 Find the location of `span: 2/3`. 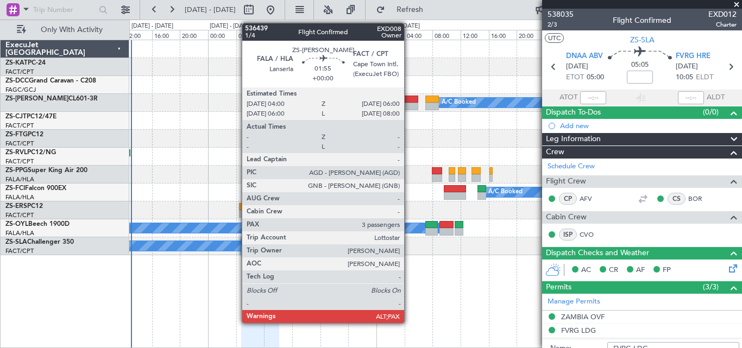

span: 2/3 is located at coordinates (561, 24).